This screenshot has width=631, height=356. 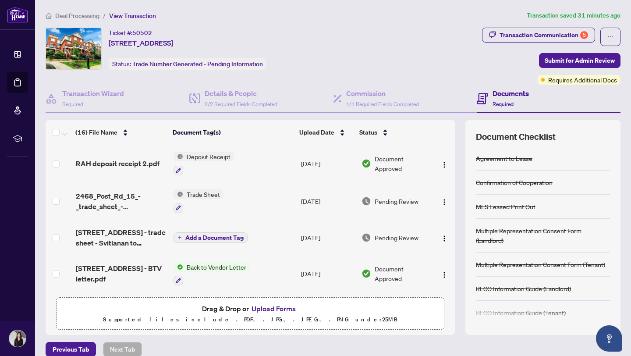 What do you see at coordinates (142, 33) in the screenshot?
I see `span: 50502` at bounding box center [142, 33].